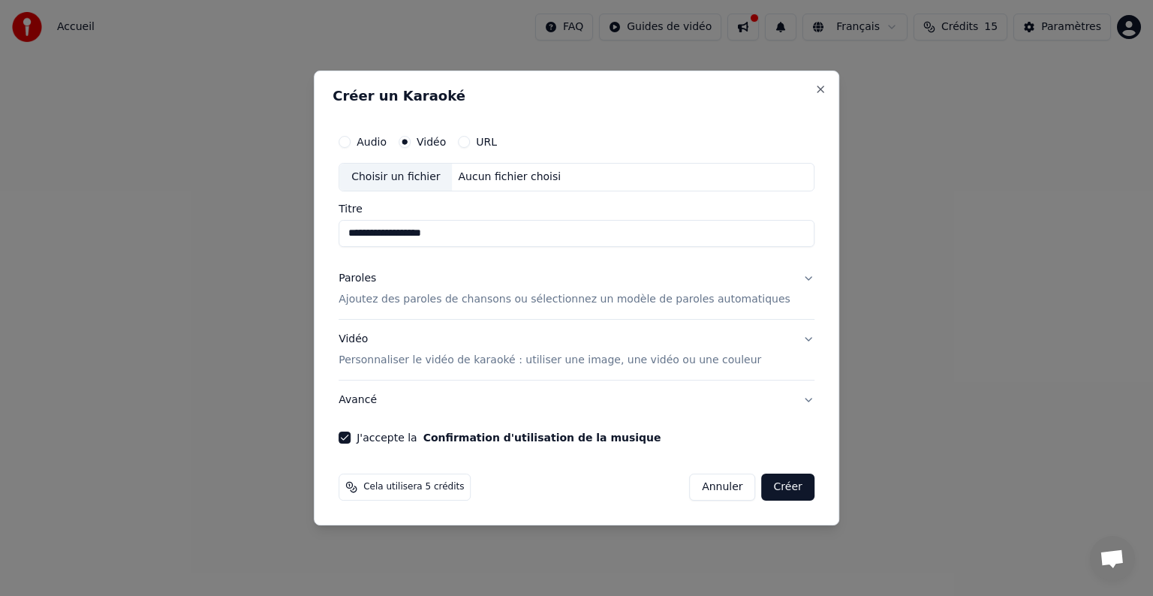 The width and height of the screenshot is (1153, 596). Describe the element at coordinates (542, 438) in the screenshot. I see `button: J'accepte la` at that location.